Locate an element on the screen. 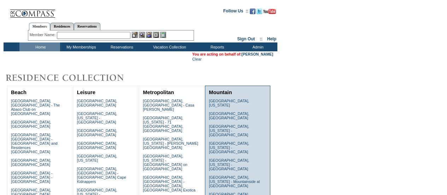 The image size is (447, 195). td: Follow Us :: is located at coordinates (236, 12).